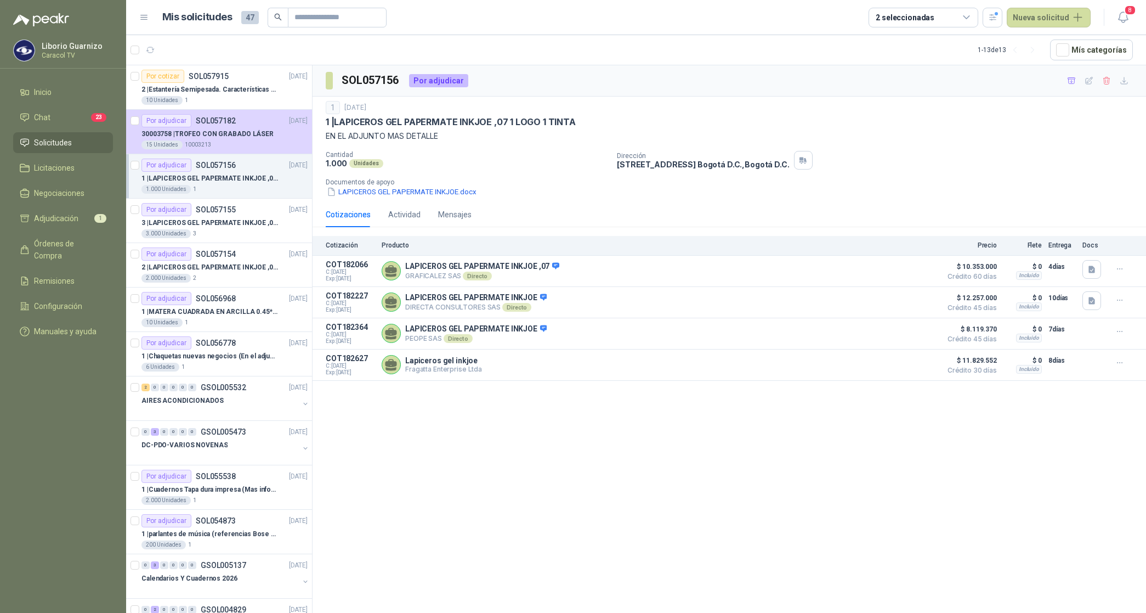 Image resolution: width=1146 pixels, height=613 pixels. Describe the element at coordinates (207, 134) in the screenshot. I see `p: 30003758 | TROFEO CON GRABADO LÁSER` at that location.